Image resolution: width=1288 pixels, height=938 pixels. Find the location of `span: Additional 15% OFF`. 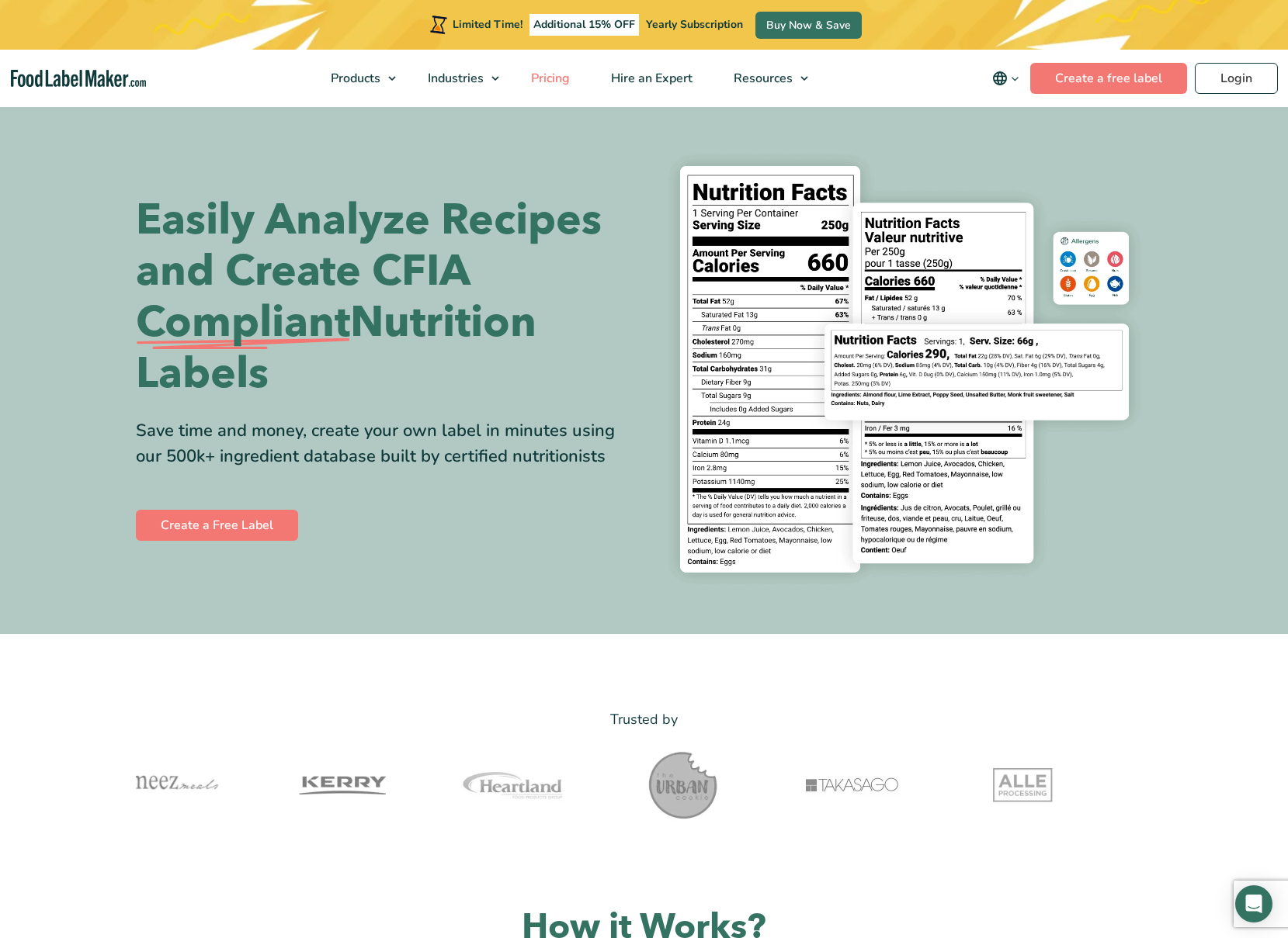

span: Additional 15% OFF is located at coordinates (584, 25).